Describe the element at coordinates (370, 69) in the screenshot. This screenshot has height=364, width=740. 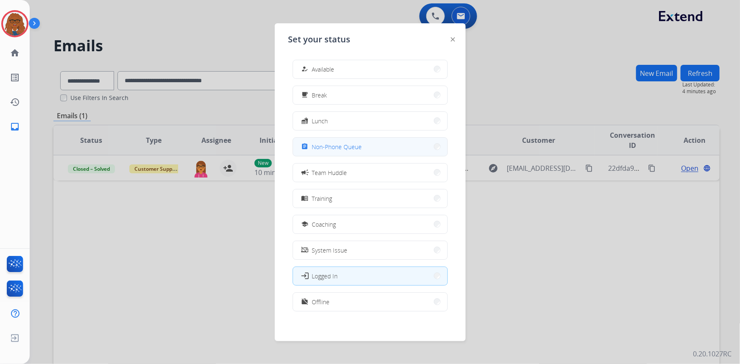
I see `button: Available` at that location.